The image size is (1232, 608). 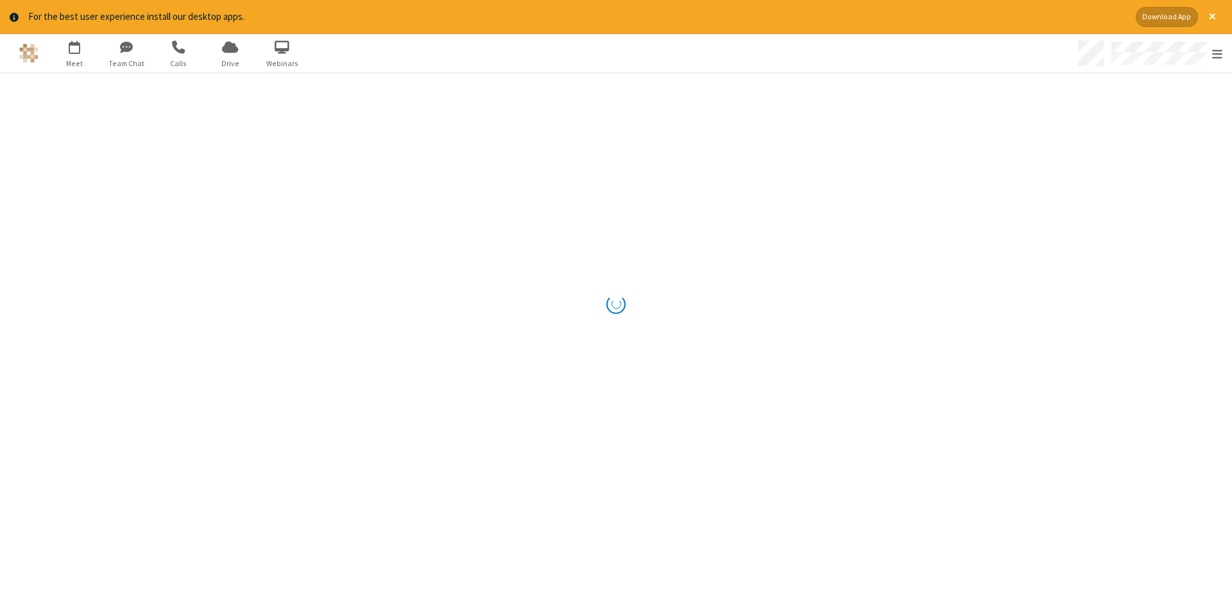 What do you see at coordinates (178, 64) in the screenshot?
I see `span: Calls` at bounding box center [178, 64].